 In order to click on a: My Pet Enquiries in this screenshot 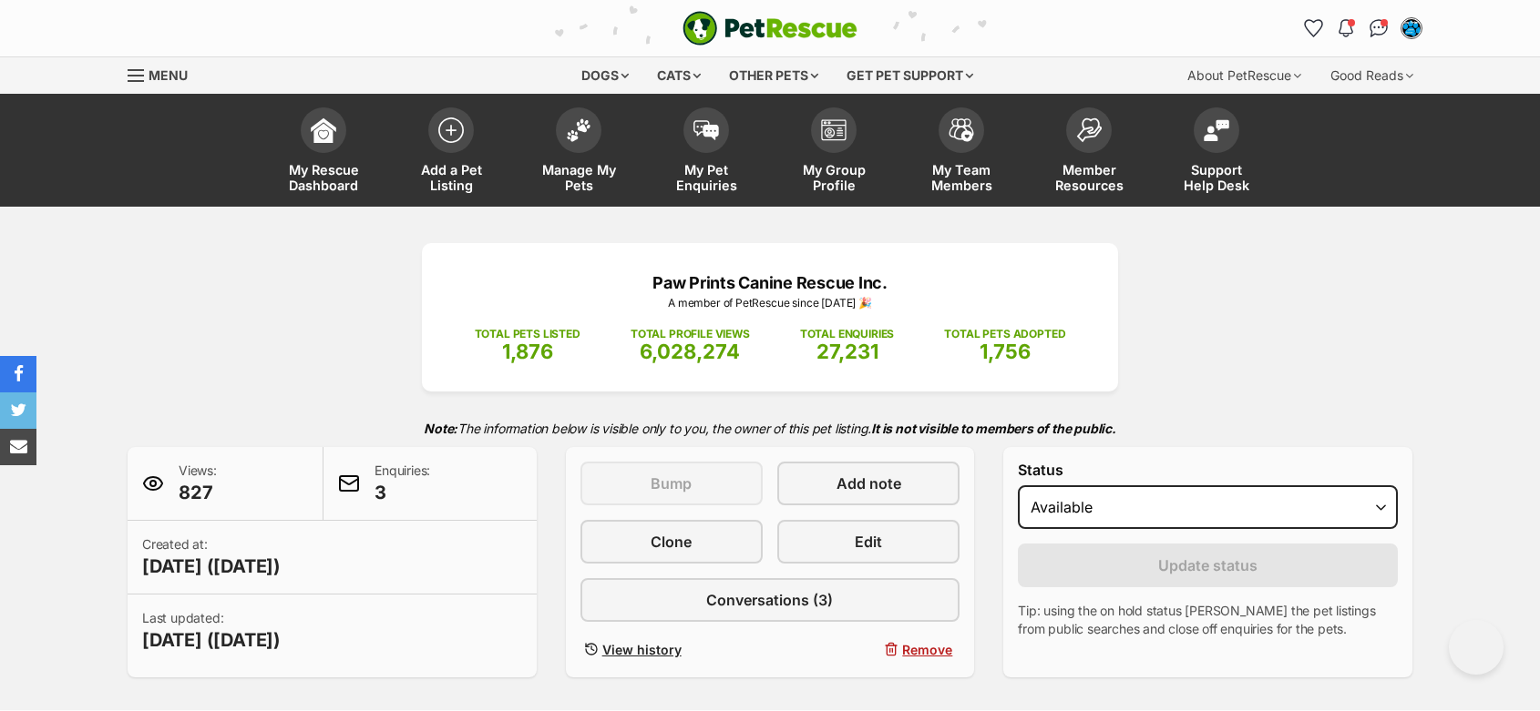, I will do `click(706, 152)`.